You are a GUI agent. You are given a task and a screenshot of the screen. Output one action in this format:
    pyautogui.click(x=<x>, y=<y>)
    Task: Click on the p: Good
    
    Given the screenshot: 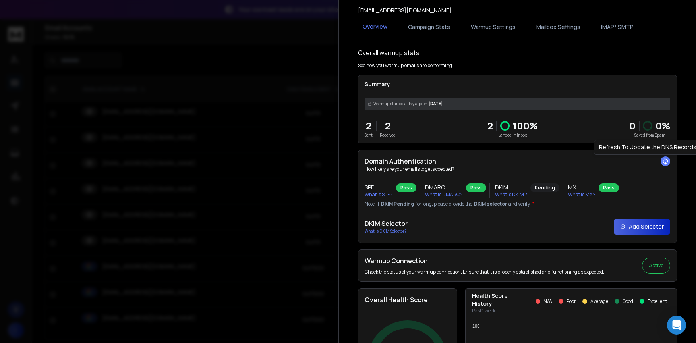 What is the action you would take?
    pyautogui.click(x=628, y=301)
    